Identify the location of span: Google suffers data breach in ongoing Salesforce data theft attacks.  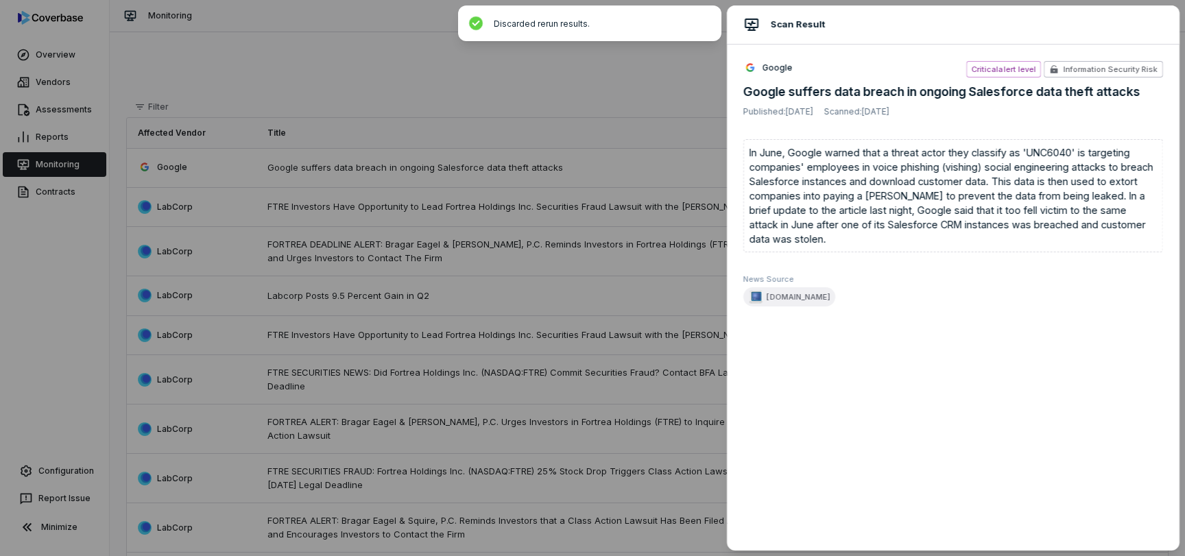
(954, 92).